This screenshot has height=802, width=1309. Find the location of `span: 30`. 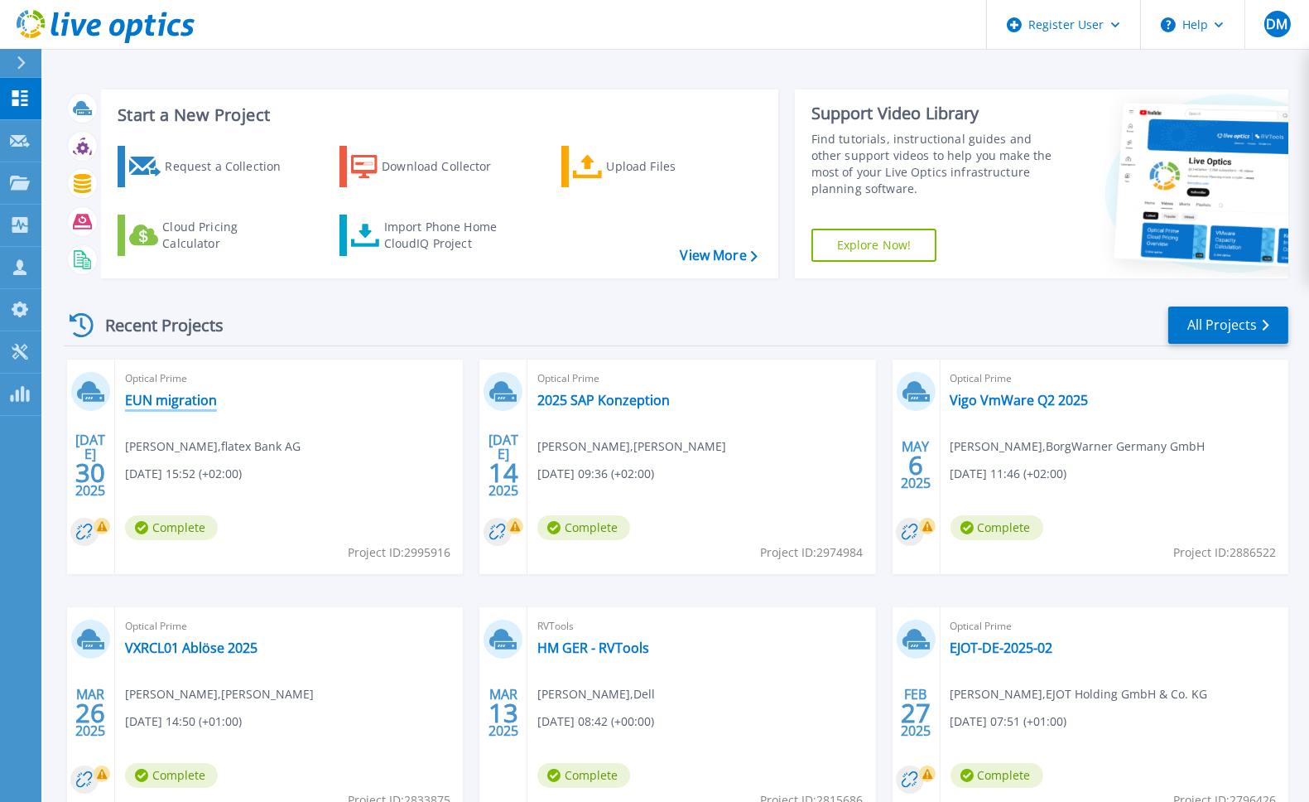

span: 30 is located at coordinates (90, 472).